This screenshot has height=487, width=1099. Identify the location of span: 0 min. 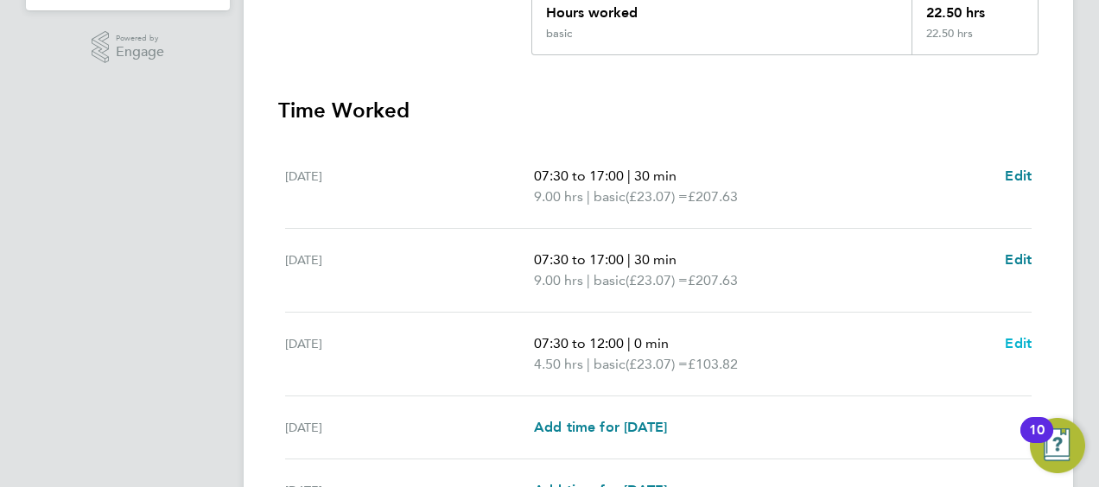
(652, 343).